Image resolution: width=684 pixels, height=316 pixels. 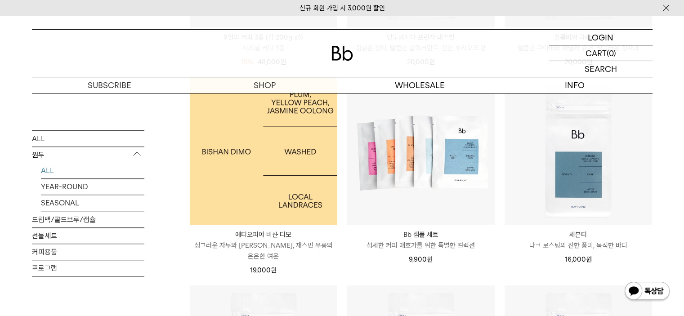 I want to click on a: 세븐티, so click(x=578, y=151).